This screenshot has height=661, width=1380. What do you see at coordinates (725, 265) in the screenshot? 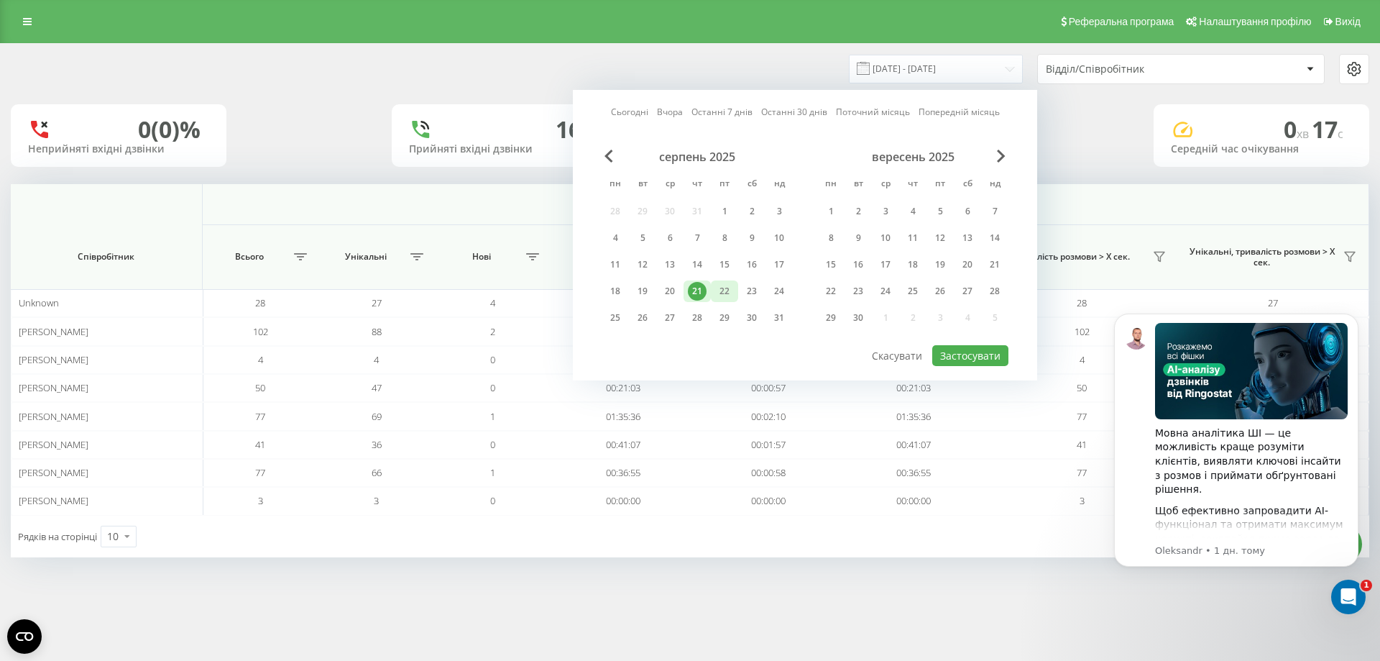
I see `div: пт 15 серп 2025 р.` at bounding box center [725, 265].